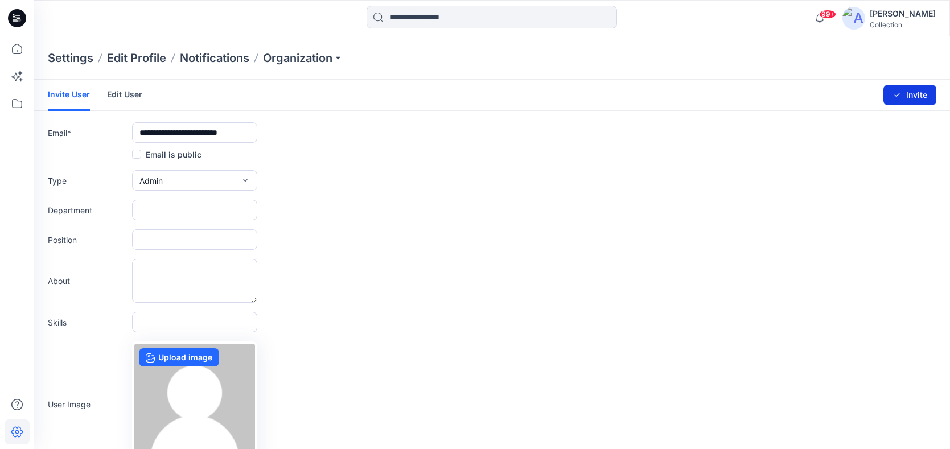  What do you see at coordinates (215, 58) in the screenshot?
I see `p: Notifications` at bounding box center [215, 58].